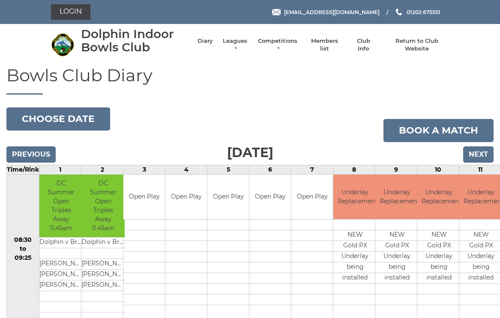  What do you see at coordinates (102, 170) in the screenshot?
I see `td: 2` at bounding box center [102, 170].